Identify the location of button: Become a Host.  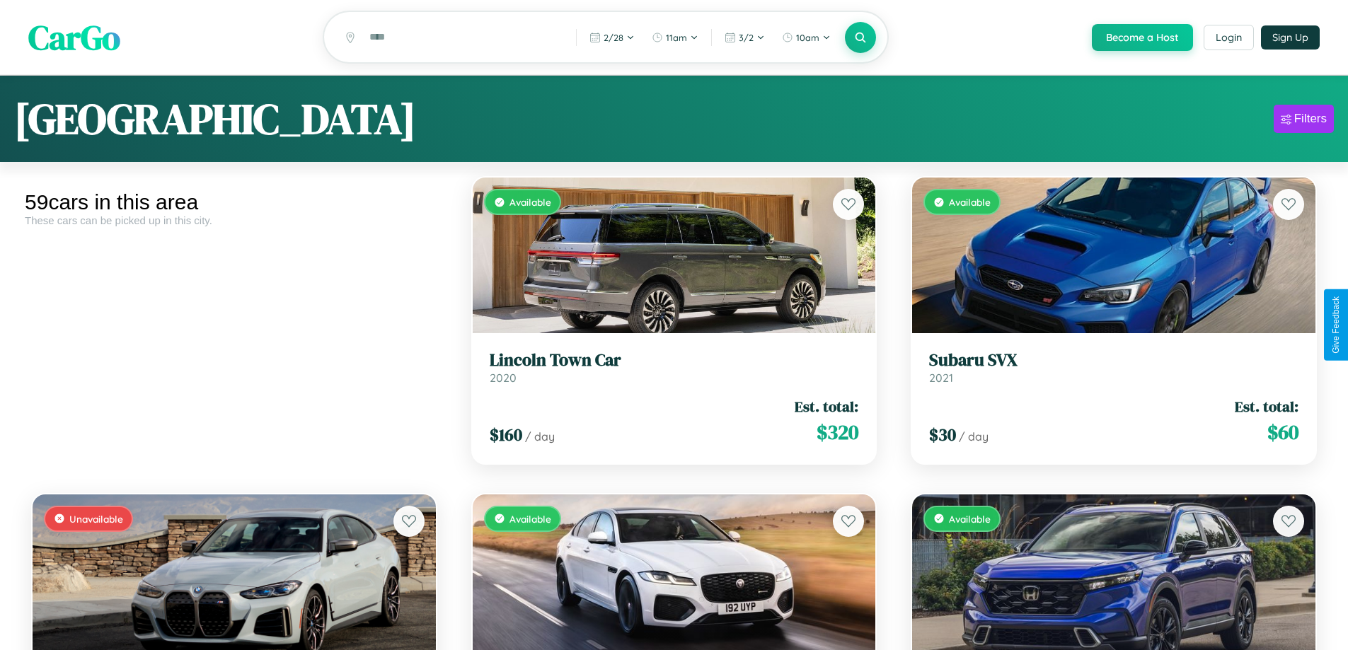
(1142, 38).